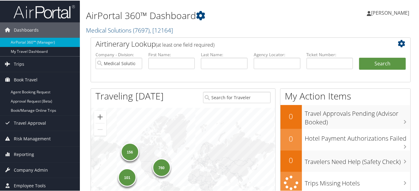 The width and height of the screenshot is (419, 191). Describe the element at coordinates (383, 63) in the screenshot. I see `button: Search` at that location.